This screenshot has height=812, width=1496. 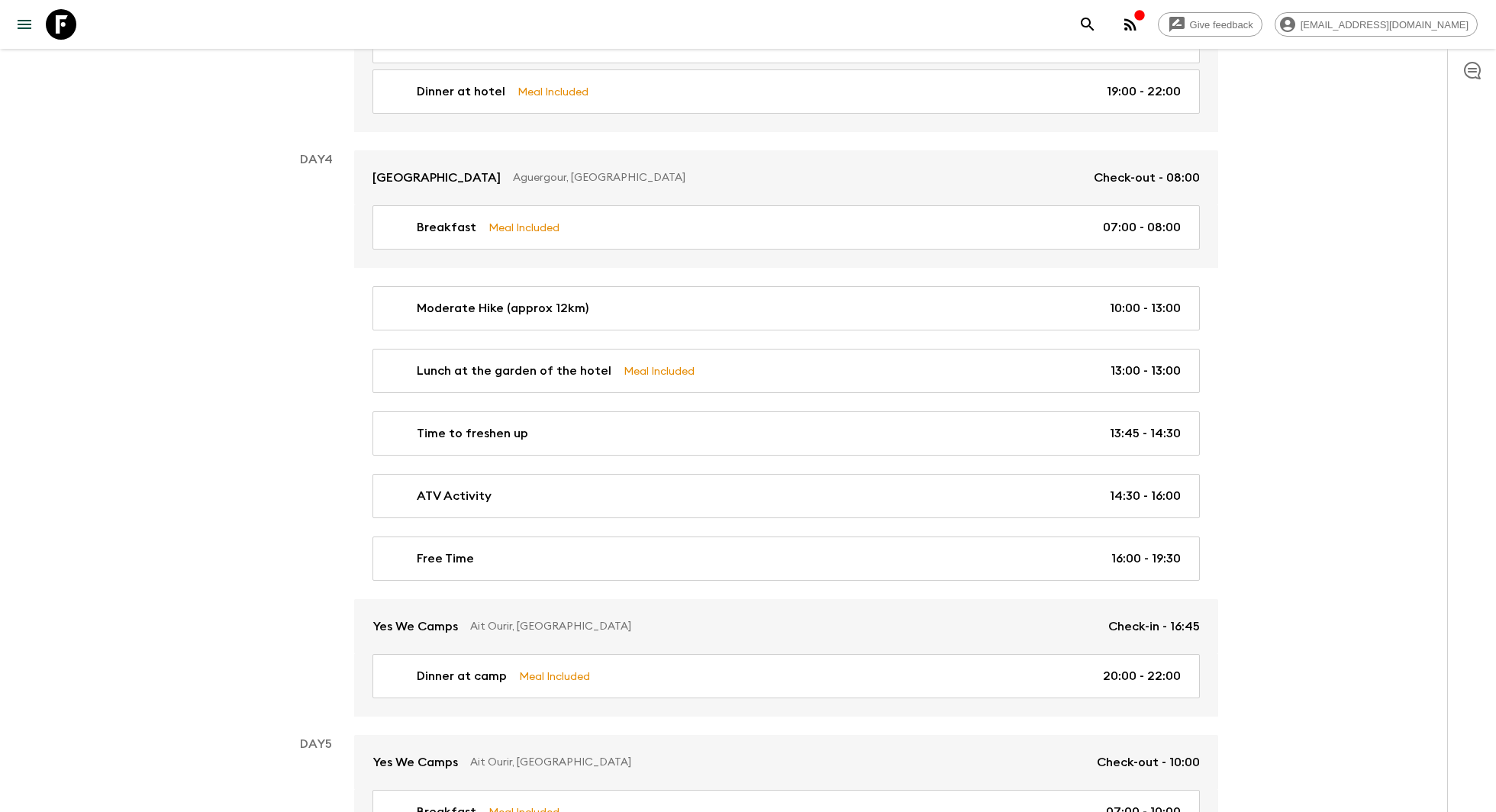 What do you see at coordinates (786, 92) in the screenshot?
I see `a: Dinner at hotelMeal Included19:00 - 22:00` at bounding box center [786, 92].